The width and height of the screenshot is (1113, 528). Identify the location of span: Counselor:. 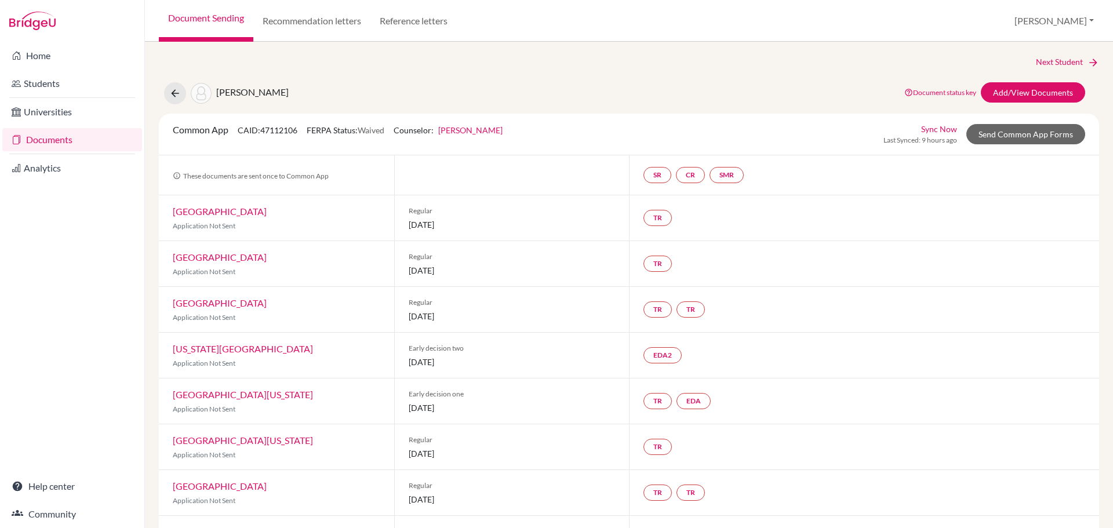
(448, 130).